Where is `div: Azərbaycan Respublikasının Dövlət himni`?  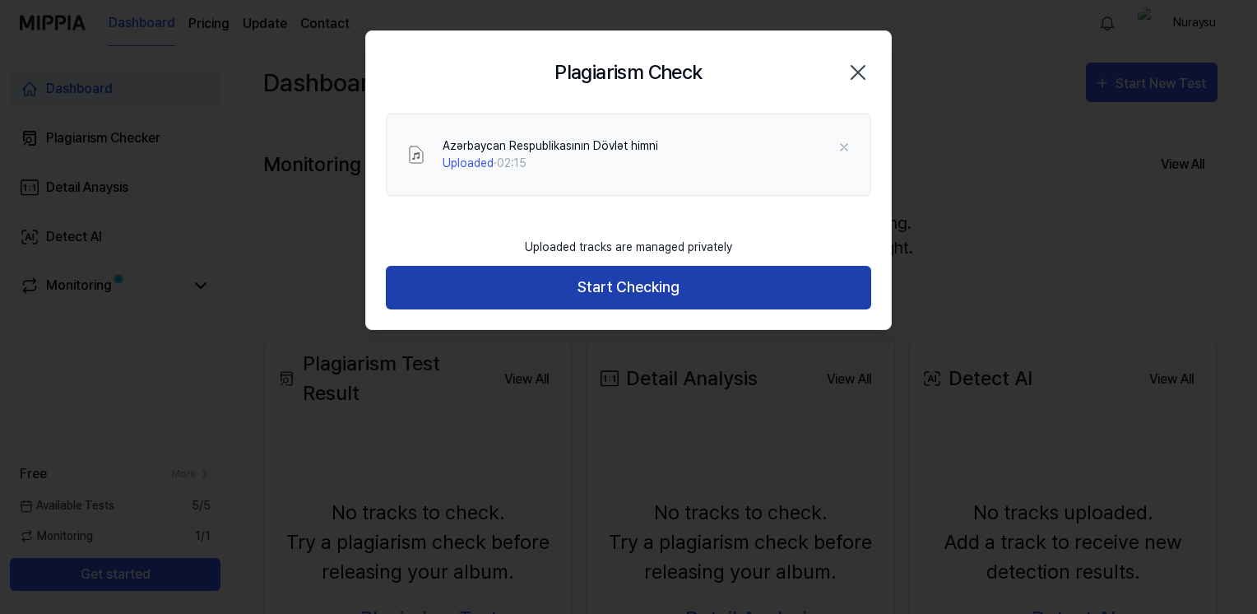
div: Azərbaycan Respublikasının Dövlət himni is located at coordinates (551, 146).